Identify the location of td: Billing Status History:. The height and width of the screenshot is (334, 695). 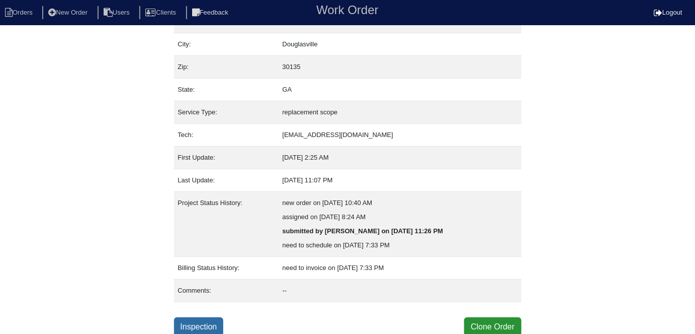
(226, 268).